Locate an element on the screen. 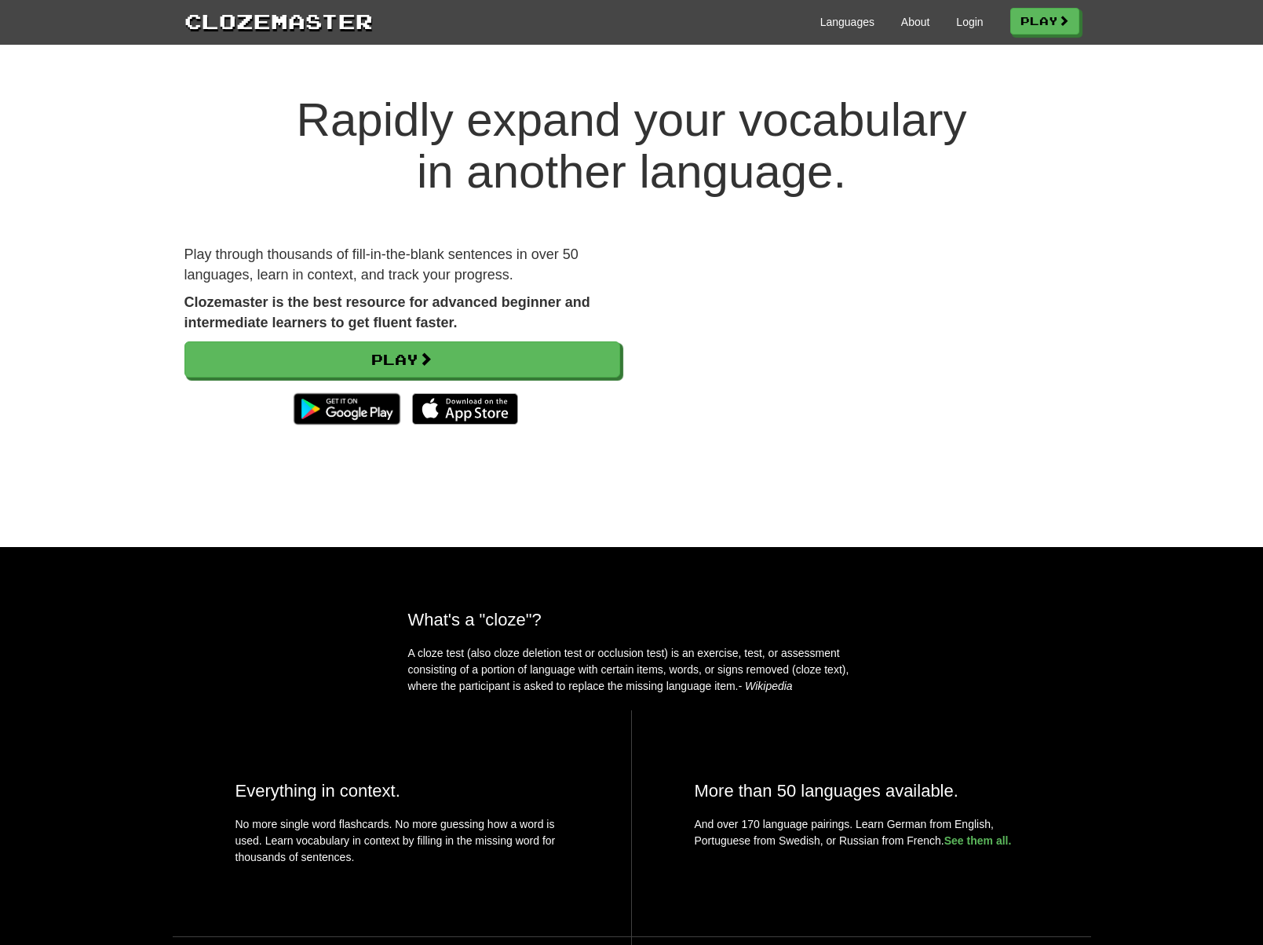  p: Play through thousands of fill-in-the-blank sentences in over 50 languages, learn in context, and... is located at coordinates (402, 264).